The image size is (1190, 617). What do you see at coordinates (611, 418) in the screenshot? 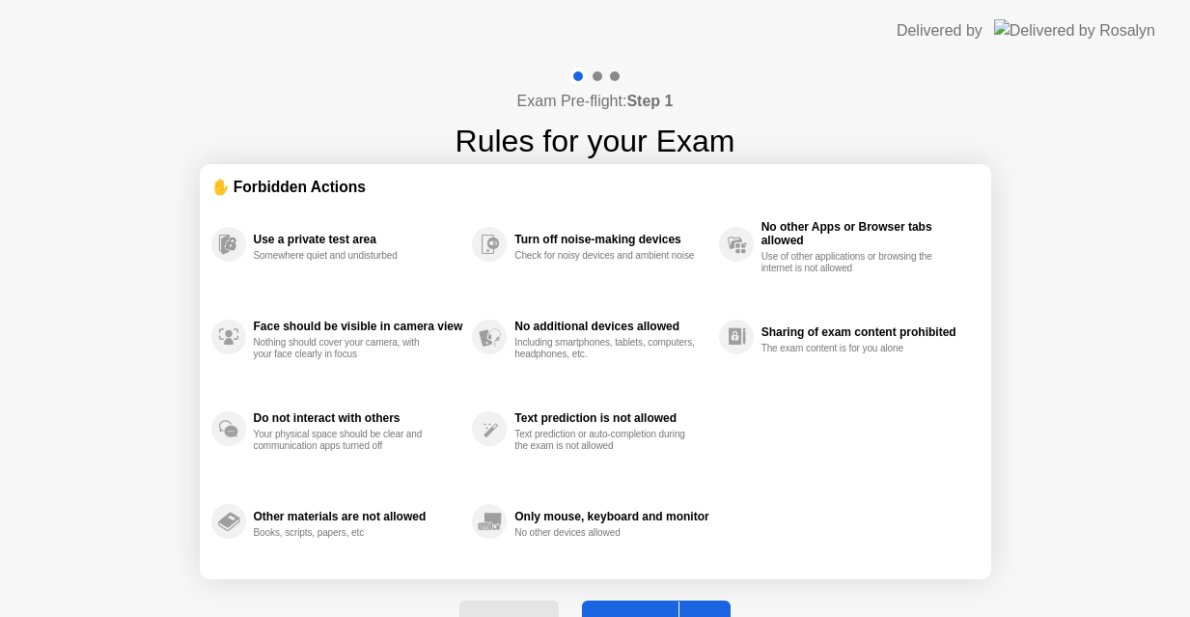
I see `div: Text prediction is not allowed` at bounding box center [611, 418].